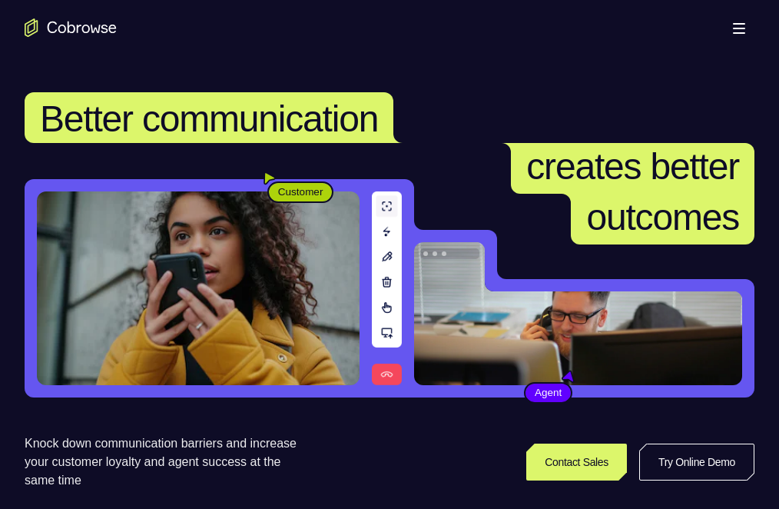 The height and width of the screenshot is (509, 779). I want to click on a: Contact Sales, so click(576, 462).